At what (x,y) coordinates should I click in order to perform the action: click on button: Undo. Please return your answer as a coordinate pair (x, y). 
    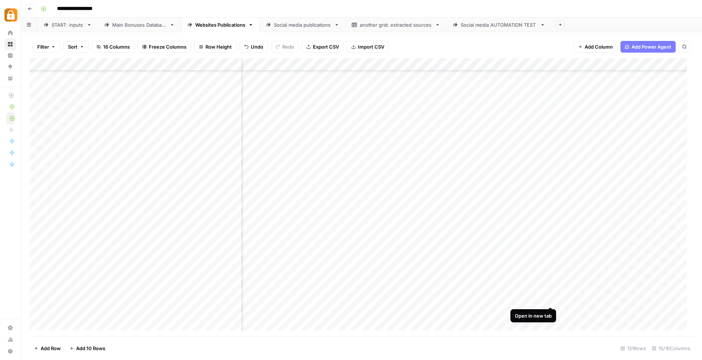
    Looking at the image, I should click on (254, 47).